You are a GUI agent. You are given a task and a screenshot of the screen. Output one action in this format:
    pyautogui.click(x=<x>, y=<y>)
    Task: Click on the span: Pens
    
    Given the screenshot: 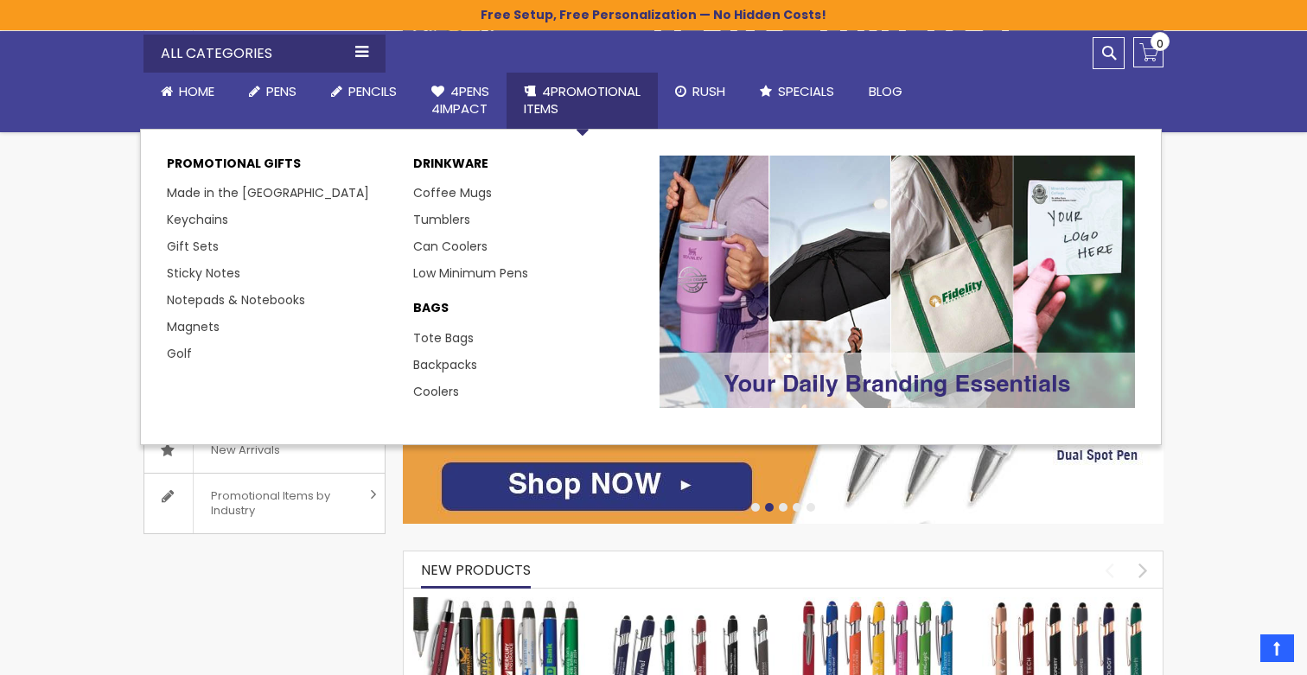 What is the action you would take?
    pyautogui.click(x=281, y=91)
    